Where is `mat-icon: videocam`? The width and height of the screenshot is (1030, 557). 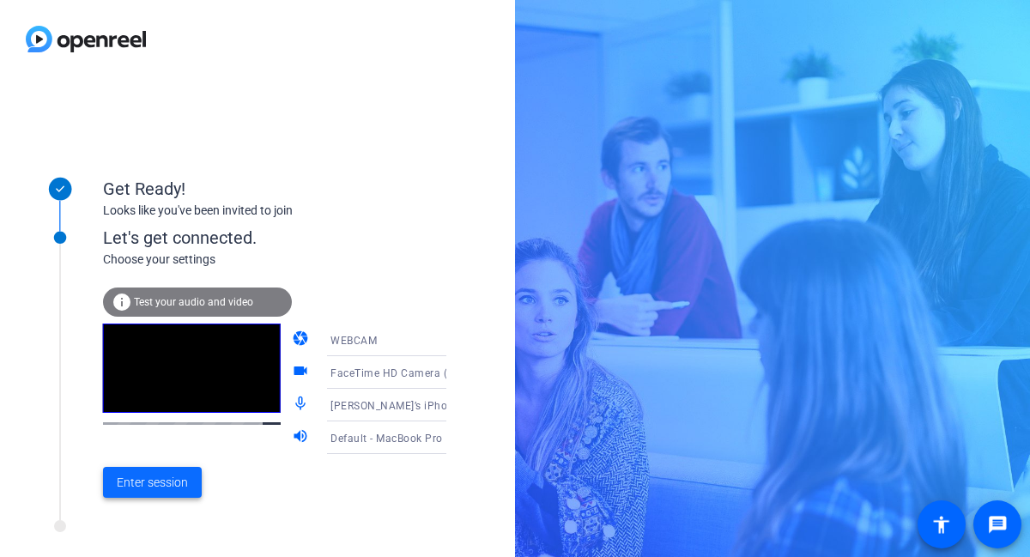
mat-icon: videocam is located at coordinates (302, 373).